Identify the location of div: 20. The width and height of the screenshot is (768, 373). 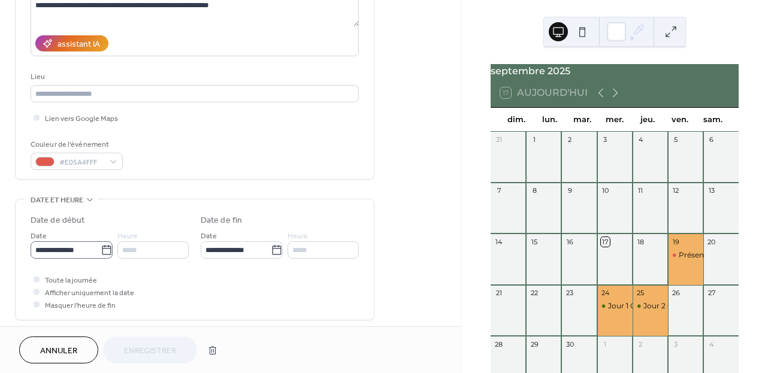
(711, 241).